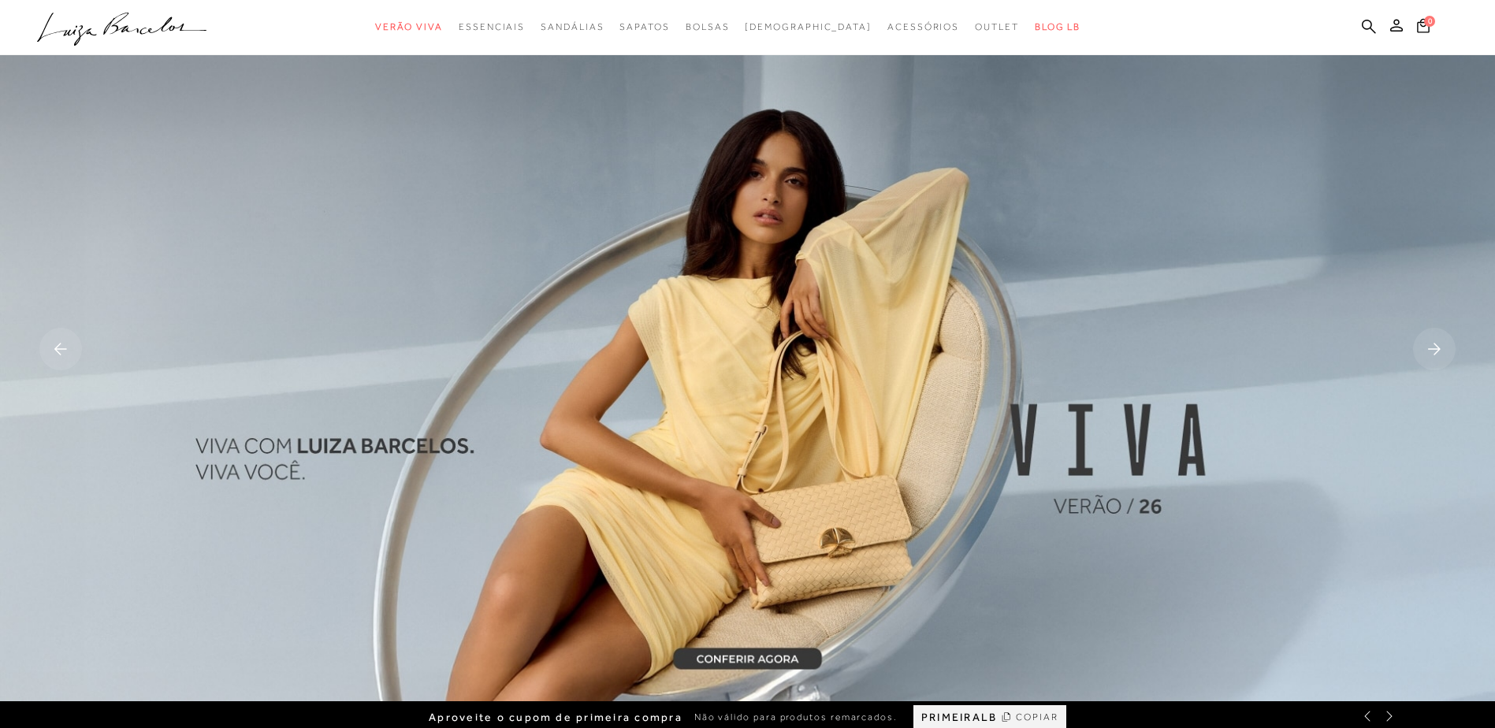 The height and width of the screenshot is (728, 1495). I want to click on span: 0, so click(1430, 21).